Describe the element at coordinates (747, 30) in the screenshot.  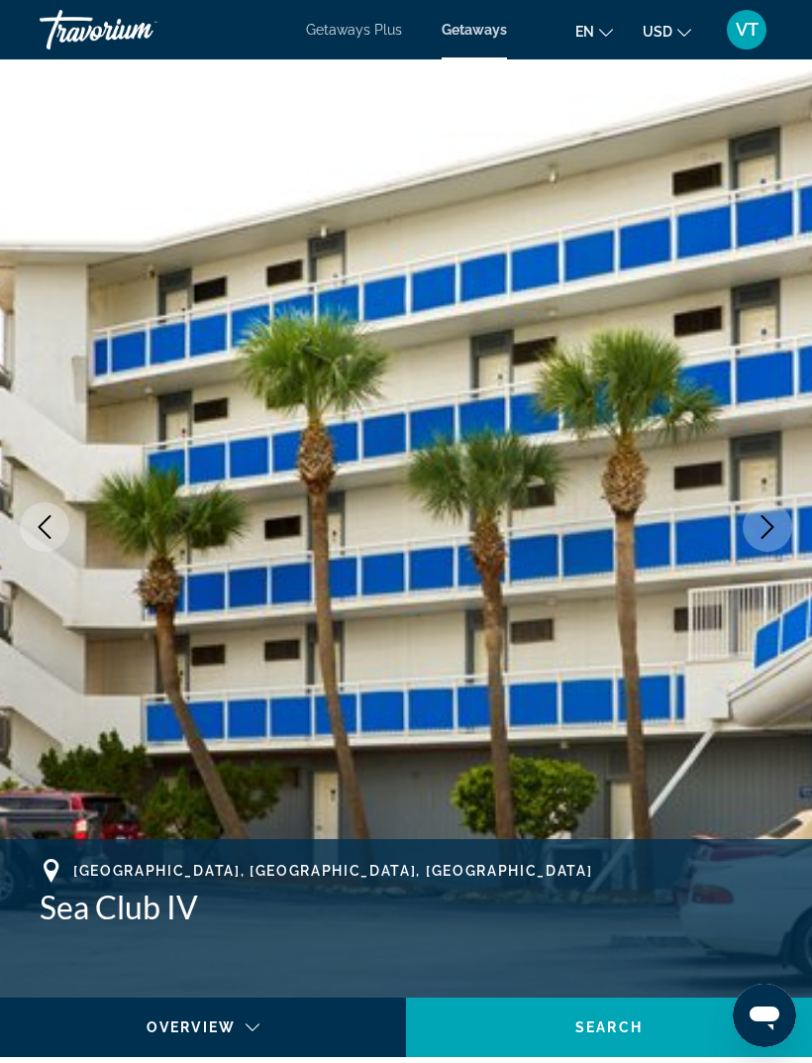
I see `button: User Menu` at that location.